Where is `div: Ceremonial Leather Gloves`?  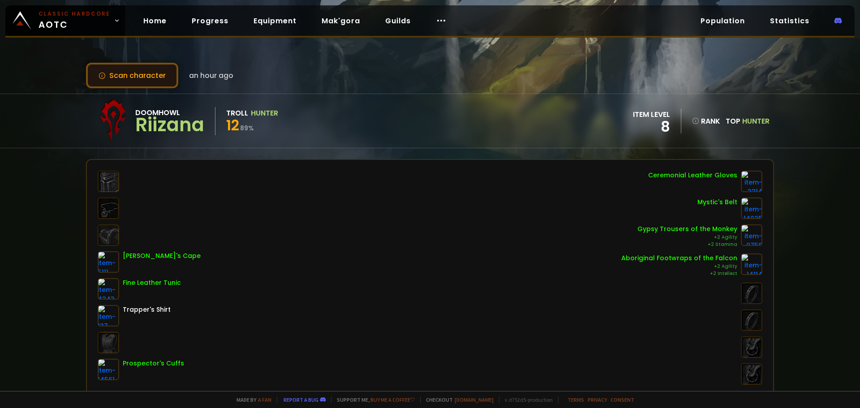 div: Ceremonial Leather Gloves is located at coordinates (692, 175).